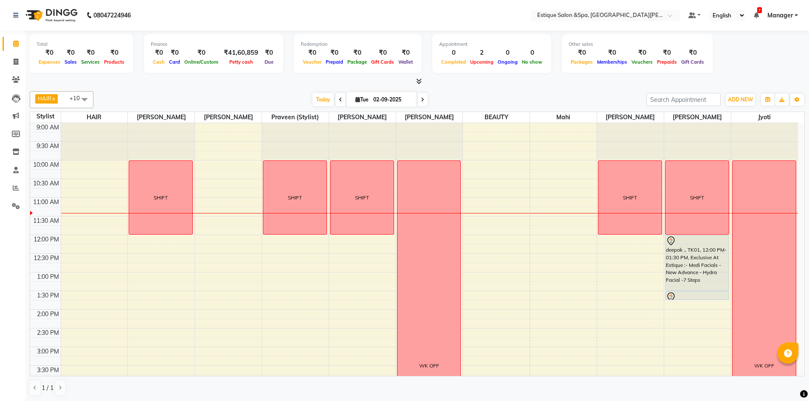 This screenshot has width=809, height=401. Describe the element at coordinates (53, 98) in the screenshot. I see `a: x` at that location.